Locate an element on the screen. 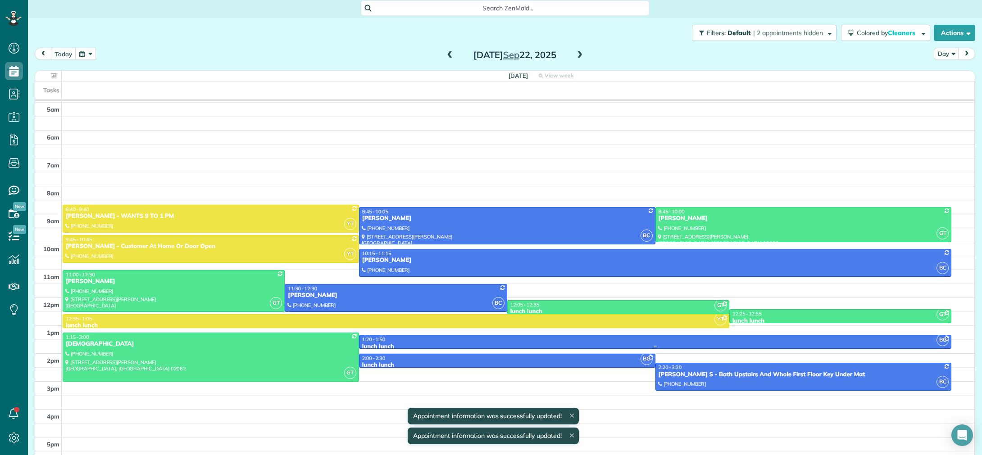  span: 2:20 - 3:20 is located at coordinates (670, 367).